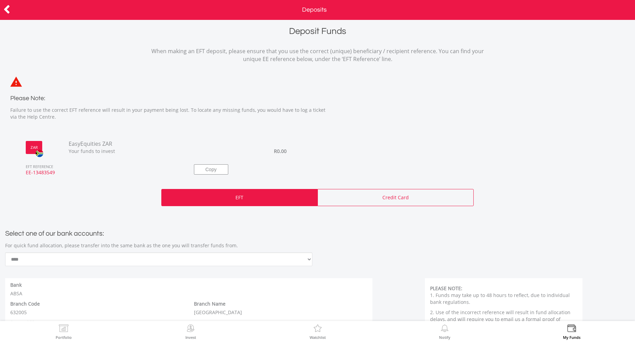 This screenshot has width=635, height=344. Describe the element at coordinates (444, 329) in the screenshot. I see `img: View Notifications` at that location.